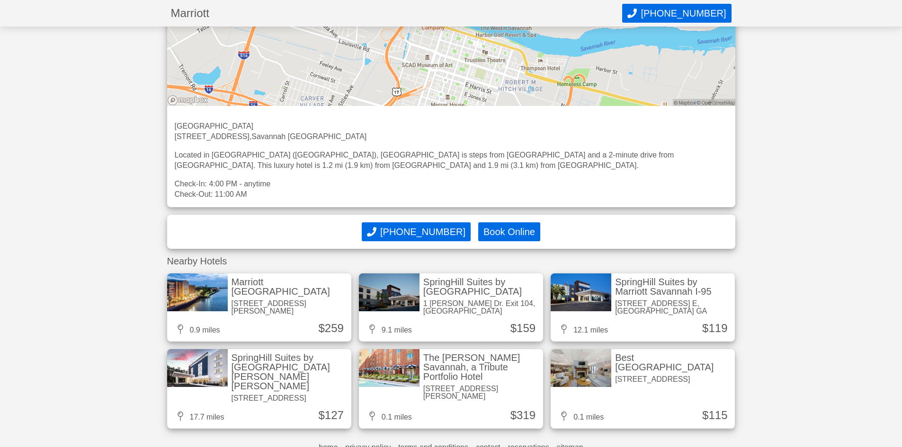 This screenshot has height=447, width=902. What do you see at coordinates (389, 293) in the screenshot?
I see `img: SpringHill Suites by Marriott Savannah Airport` at bounding box center [389, 293].